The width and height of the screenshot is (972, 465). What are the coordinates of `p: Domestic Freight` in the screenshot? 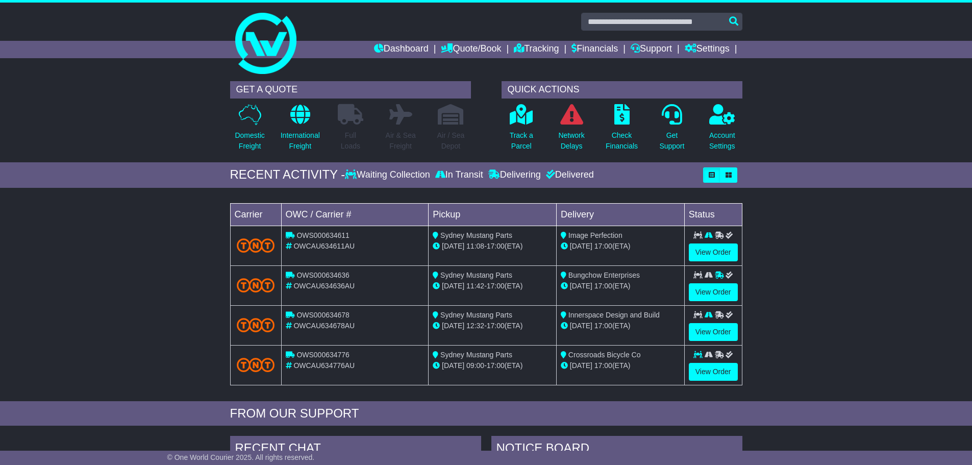 It's located at (249, 141).